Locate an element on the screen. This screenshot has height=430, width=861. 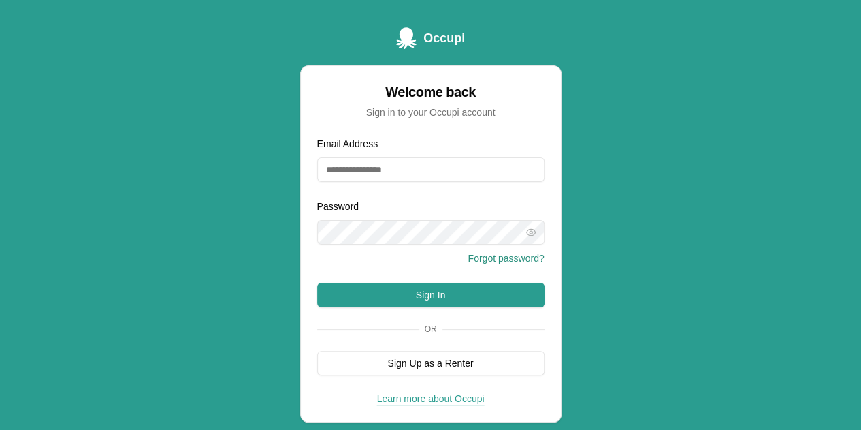
label: Email Address is located at coordinates (347, 144).